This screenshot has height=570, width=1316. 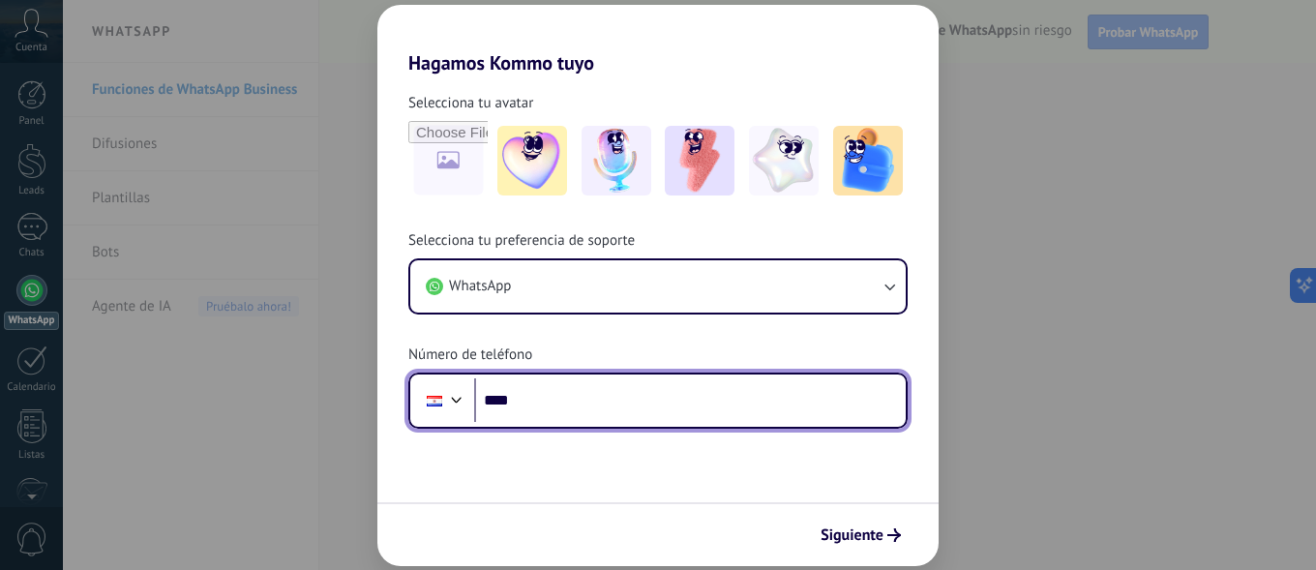 What do you see at coordinates (860, 535) in the screenshot?
I see `button: Siguiente` at bounding box center [860, 535].